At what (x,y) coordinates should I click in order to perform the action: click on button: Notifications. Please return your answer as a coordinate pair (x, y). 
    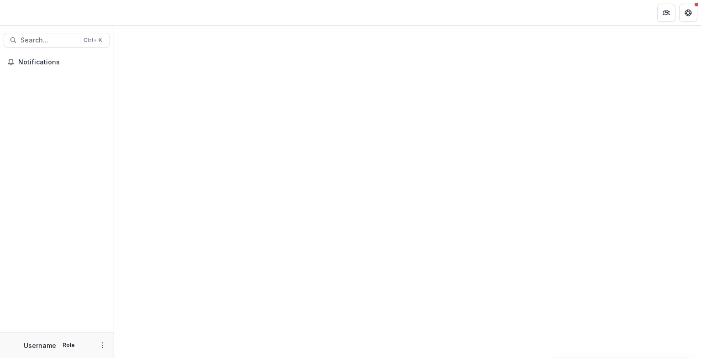
    Looking at the image, I should click on (57, 62).